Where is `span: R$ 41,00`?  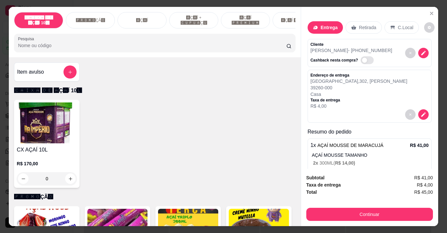 span: R$ 41,00 is located at coordinates (423, 178).